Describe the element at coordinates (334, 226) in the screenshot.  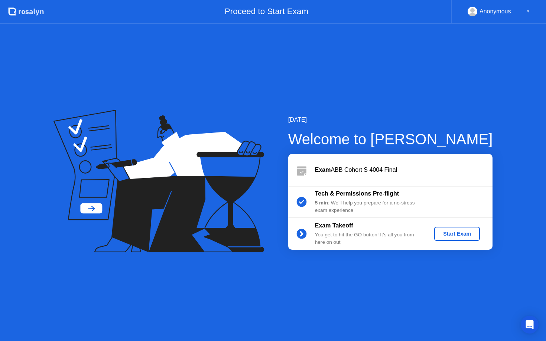
I see `b: Exam Takeoff` at that location.